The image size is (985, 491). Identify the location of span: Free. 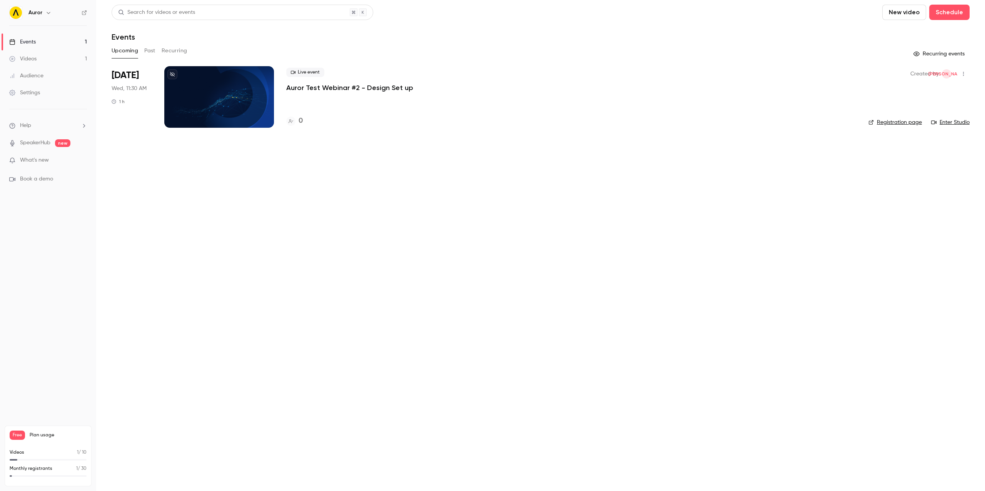
(17, 435).